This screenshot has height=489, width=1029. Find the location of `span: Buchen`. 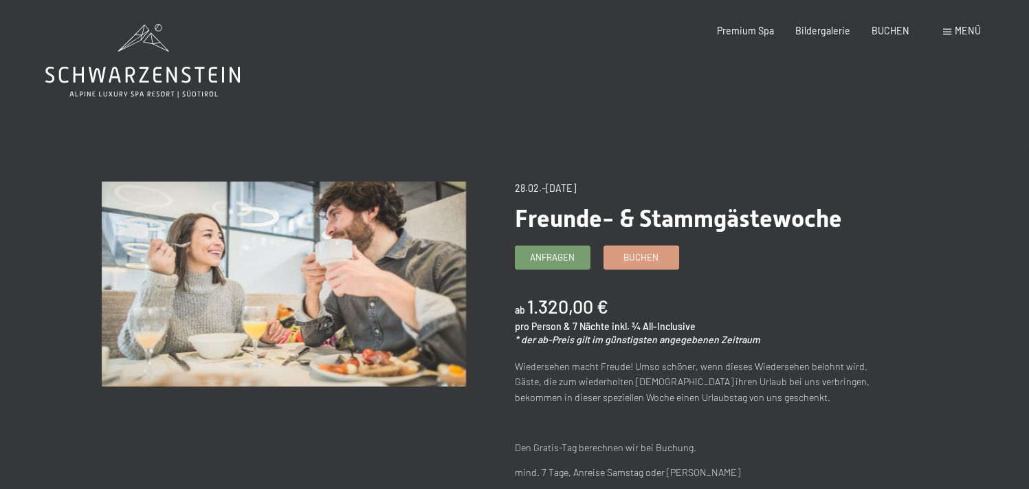

span: Buchen is located at coordinates (641, 257).